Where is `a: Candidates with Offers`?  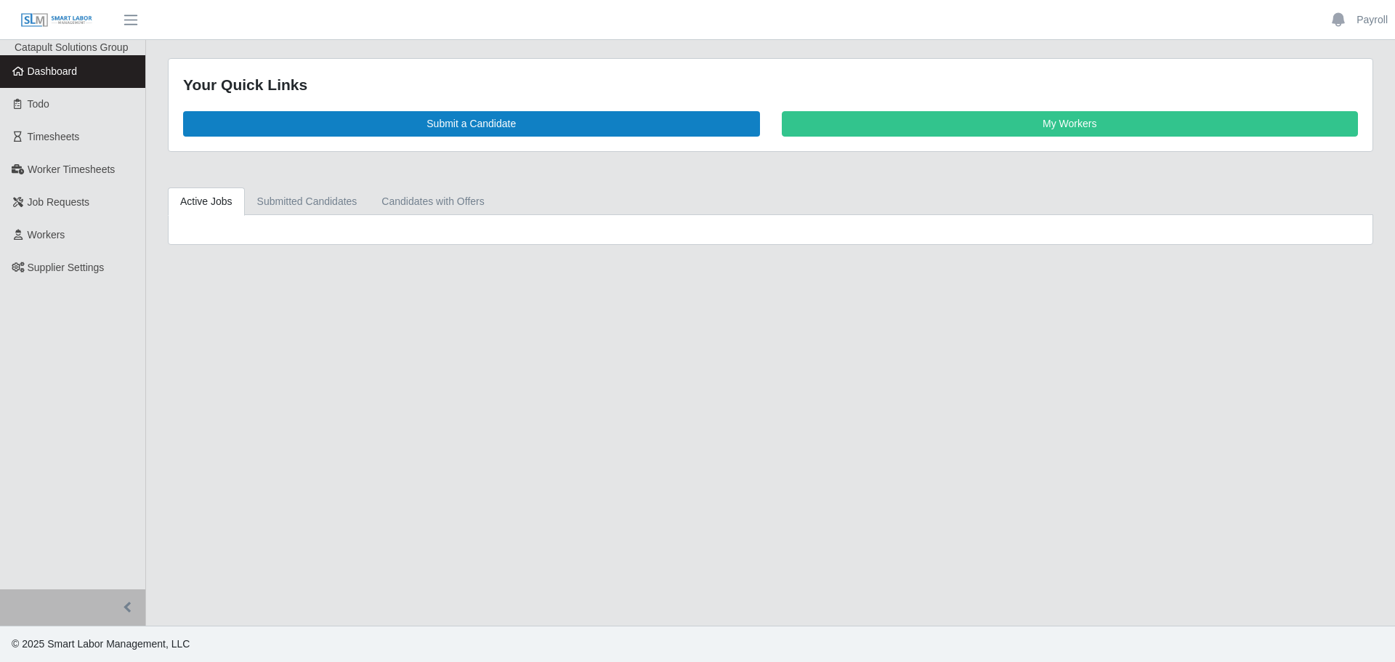 a: Candidates with Offers is located at coordinates (432, 201).